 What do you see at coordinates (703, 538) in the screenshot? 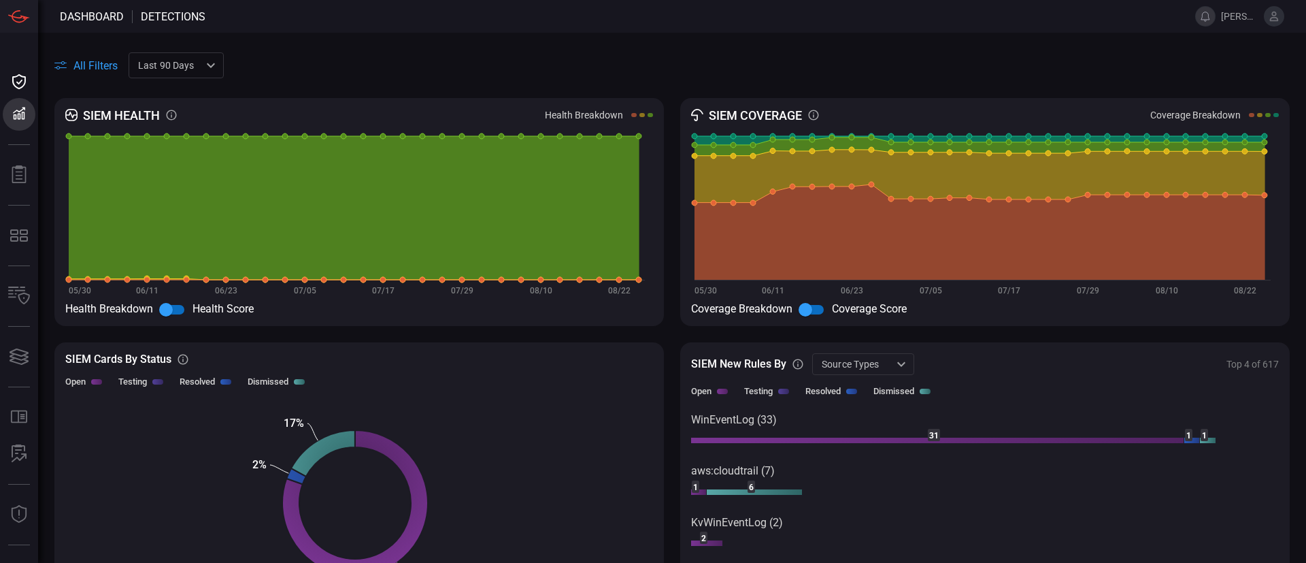
I see `text: 2` at bounding box center [703, 538].